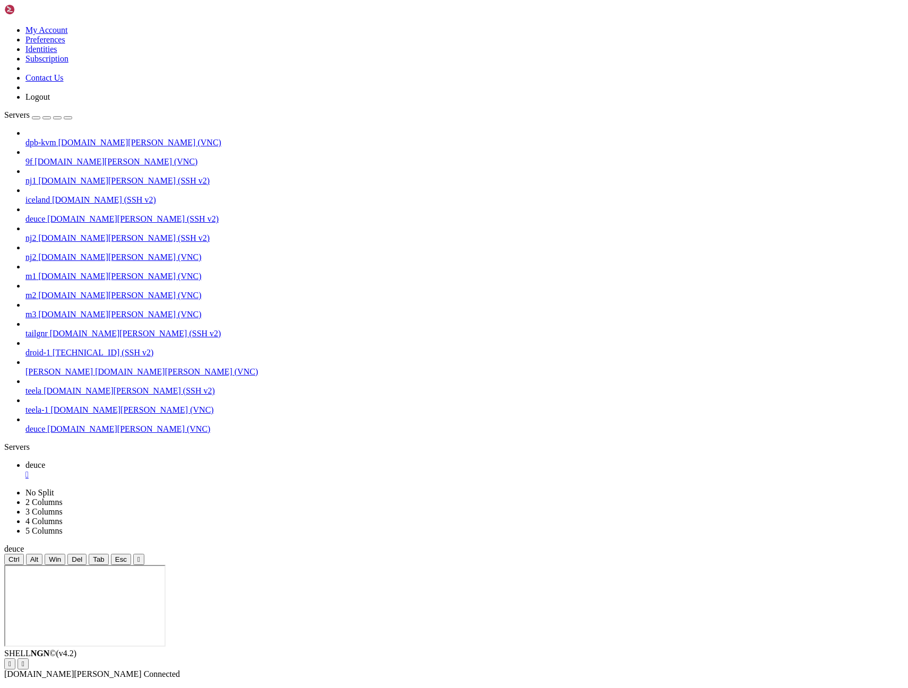 The image size is (908, 688). Describe the element at coordinates (45, 77) in the screenshot. I see `a: Contact Us` at that location.